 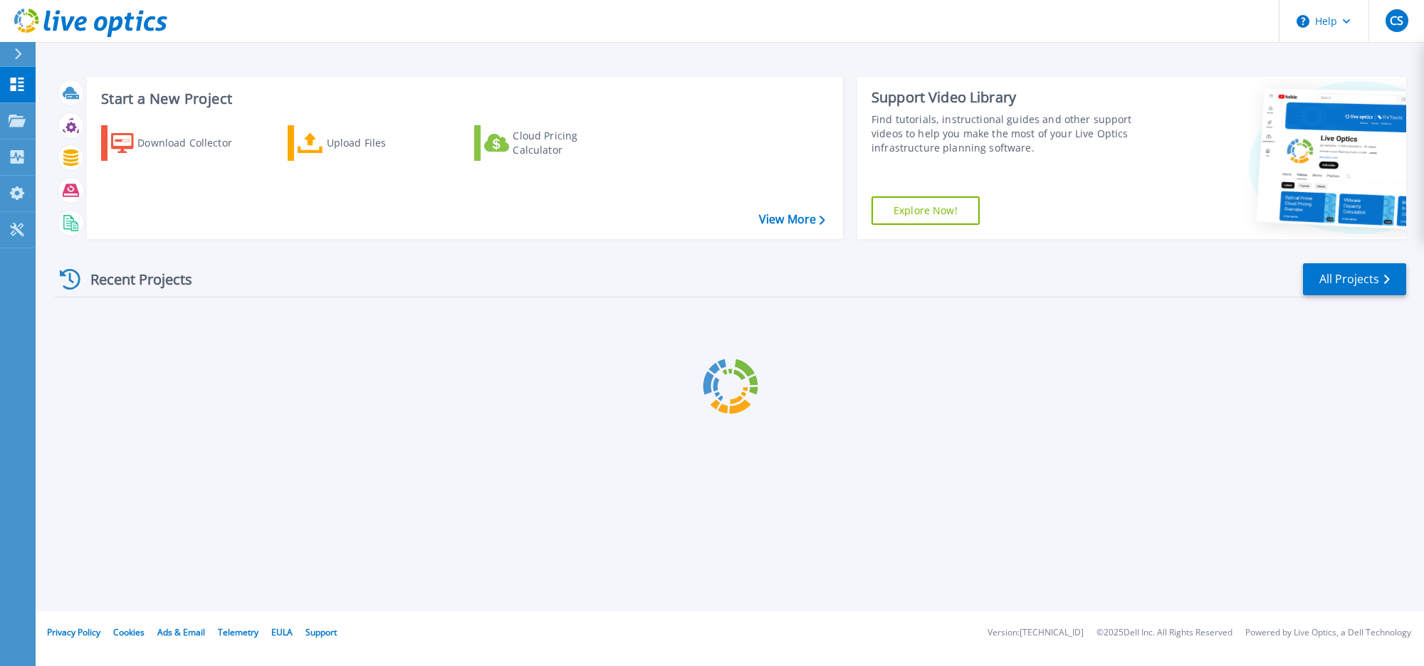 What do you see at coordinates (73, 632) in the screenshot?
I see `a: Privacy Policy` at bounding box center [73, 632].